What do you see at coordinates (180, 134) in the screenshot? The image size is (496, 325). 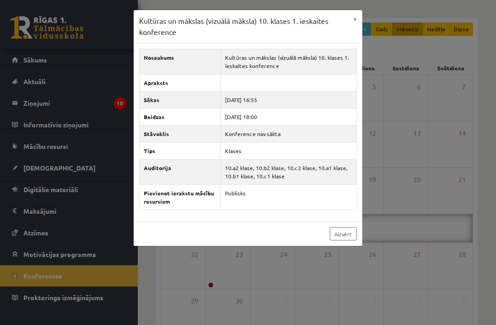 I see `th: Stāvoklis` at bounding box center [180, 134].